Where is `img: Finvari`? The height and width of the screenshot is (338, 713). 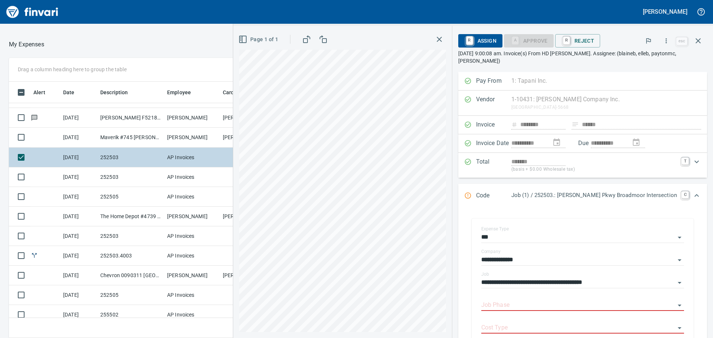
img: Finvari is located at coordinates (32, 12).